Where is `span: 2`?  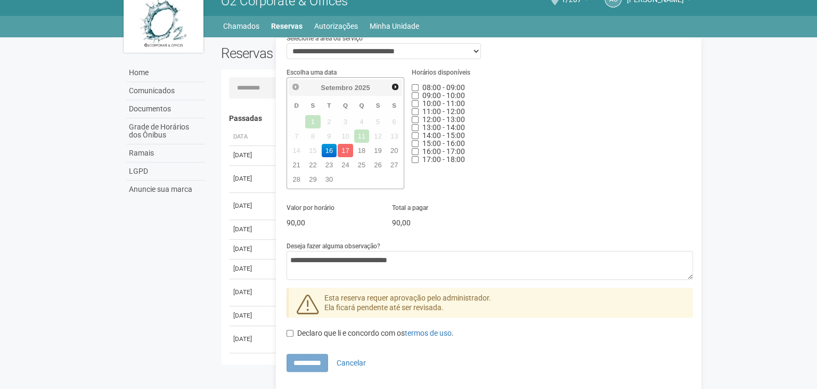 span: 2 is located at coordinates (329, 121).